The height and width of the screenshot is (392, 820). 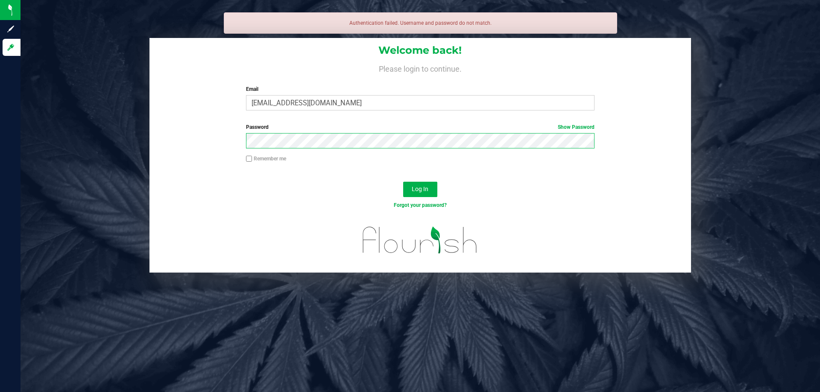 What do you see at coordinates (420, 68) in the screenshot?
I see `h4: Please login to continue.` at bounding box center [420, 68].